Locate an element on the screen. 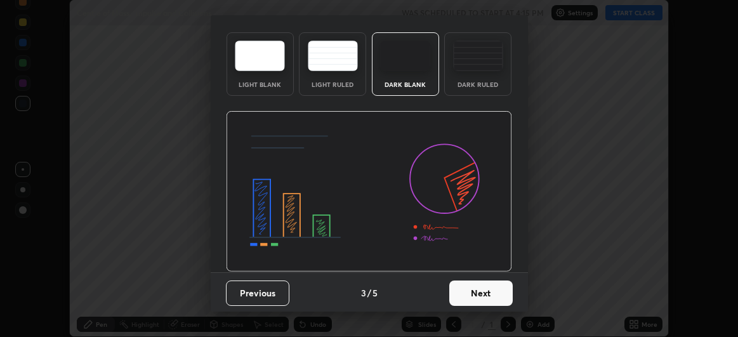 The image size is (738, 337). img: darkRuledTheme.de295e13.svg is located at coordinates (478, 56).